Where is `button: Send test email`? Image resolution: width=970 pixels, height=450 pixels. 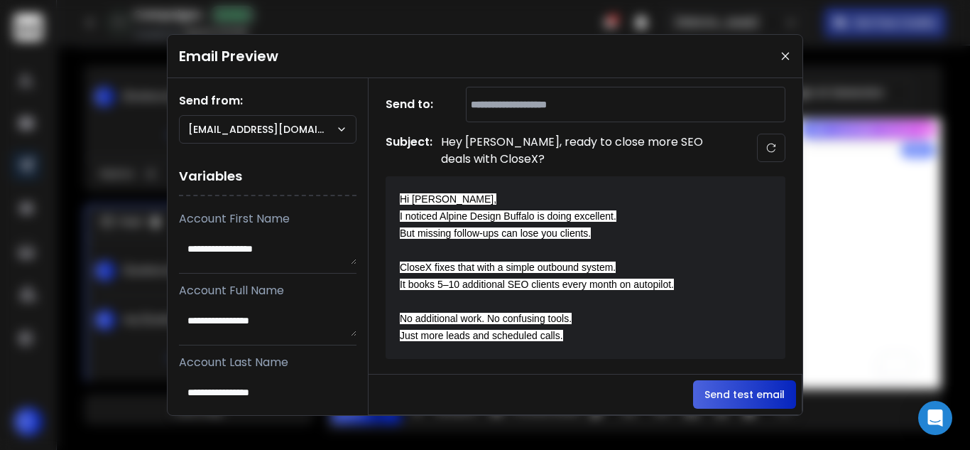
button: Send test email is located at coordinates (744, 394).